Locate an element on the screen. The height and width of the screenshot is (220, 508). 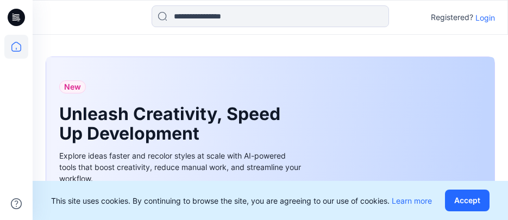
button: Accept is located at coordinates (467, 200).